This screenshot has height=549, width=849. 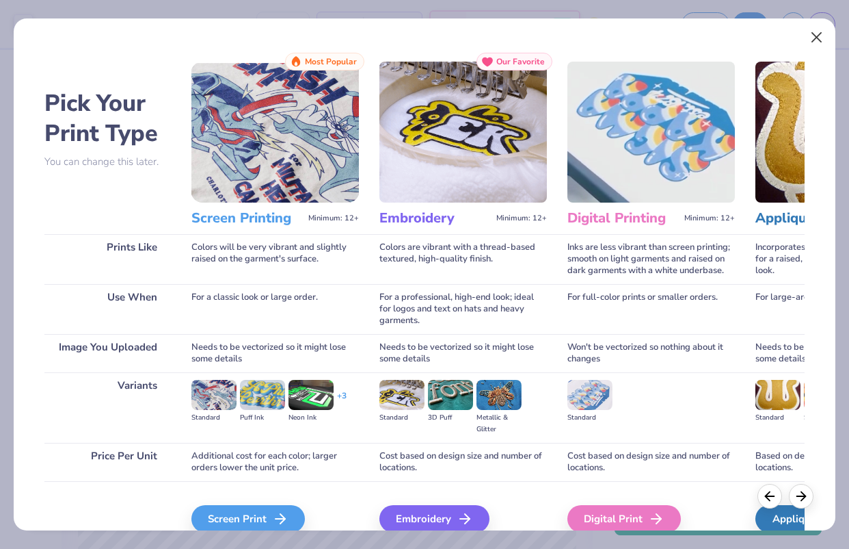 I want to click on div: 3D Puff, so click(x=451, y=417).